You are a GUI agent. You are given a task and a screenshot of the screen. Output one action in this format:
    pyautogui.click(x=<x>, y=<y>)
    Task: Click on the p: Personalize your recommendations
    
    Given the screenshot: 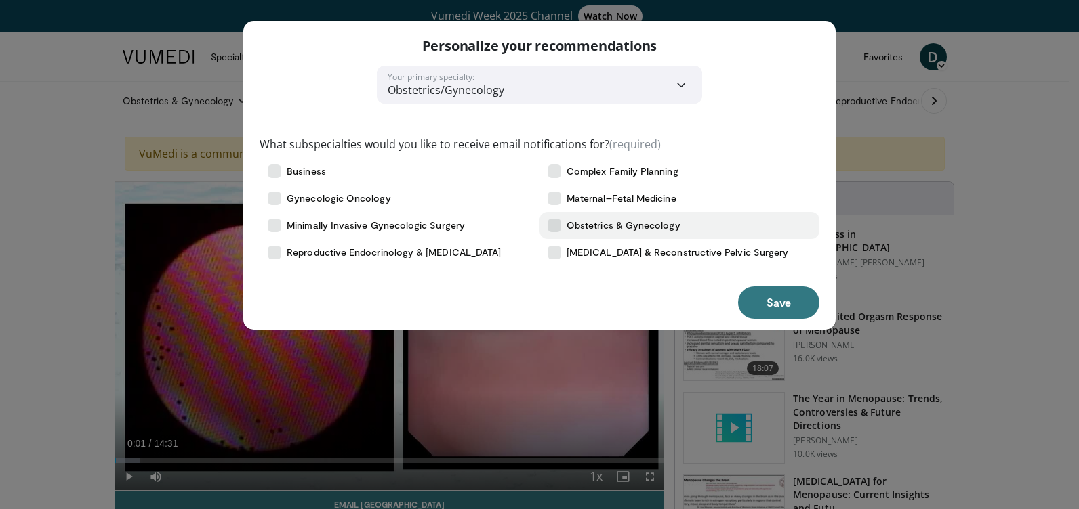 What is the action you would take?
    pyautogui.click(x=539, y=46)
    